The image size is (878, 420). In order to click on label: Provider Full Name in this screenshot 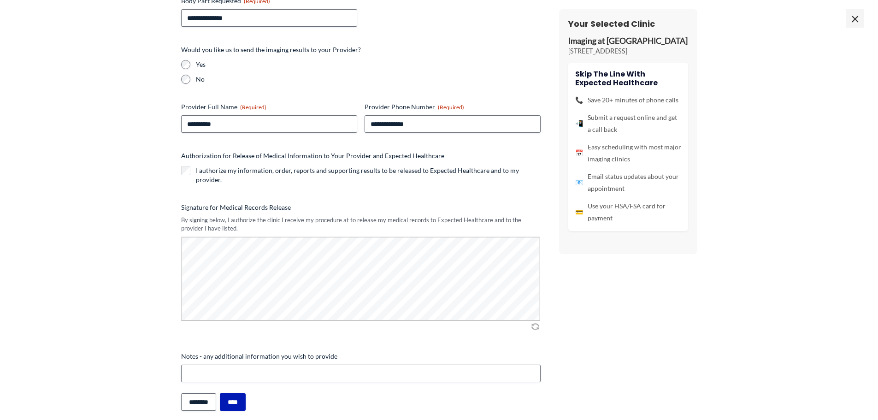, I will do `click(269, 107)`.